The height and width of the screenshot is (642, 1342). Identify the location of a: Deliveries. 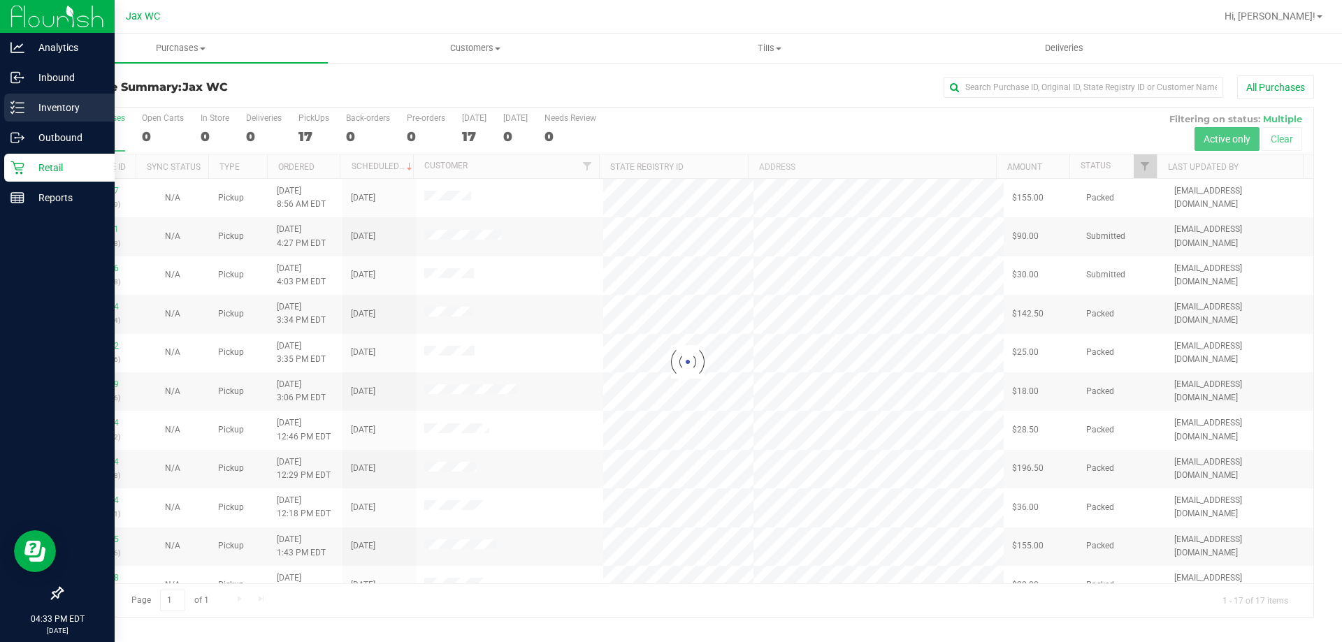
(1064, 48).